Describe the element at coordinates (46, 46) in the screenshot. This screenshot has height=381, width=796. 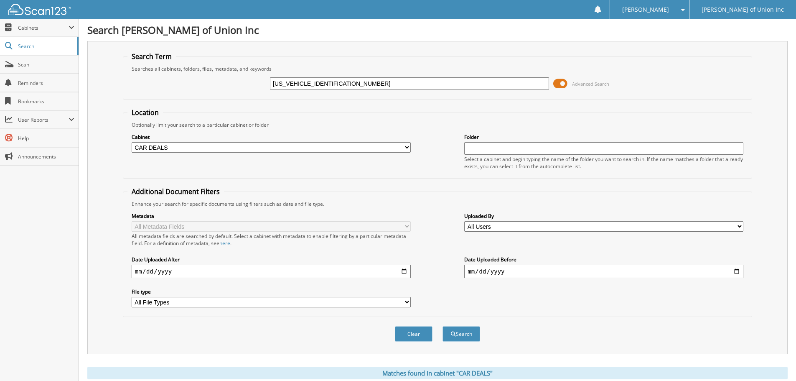
I see `span: Search` at that location.